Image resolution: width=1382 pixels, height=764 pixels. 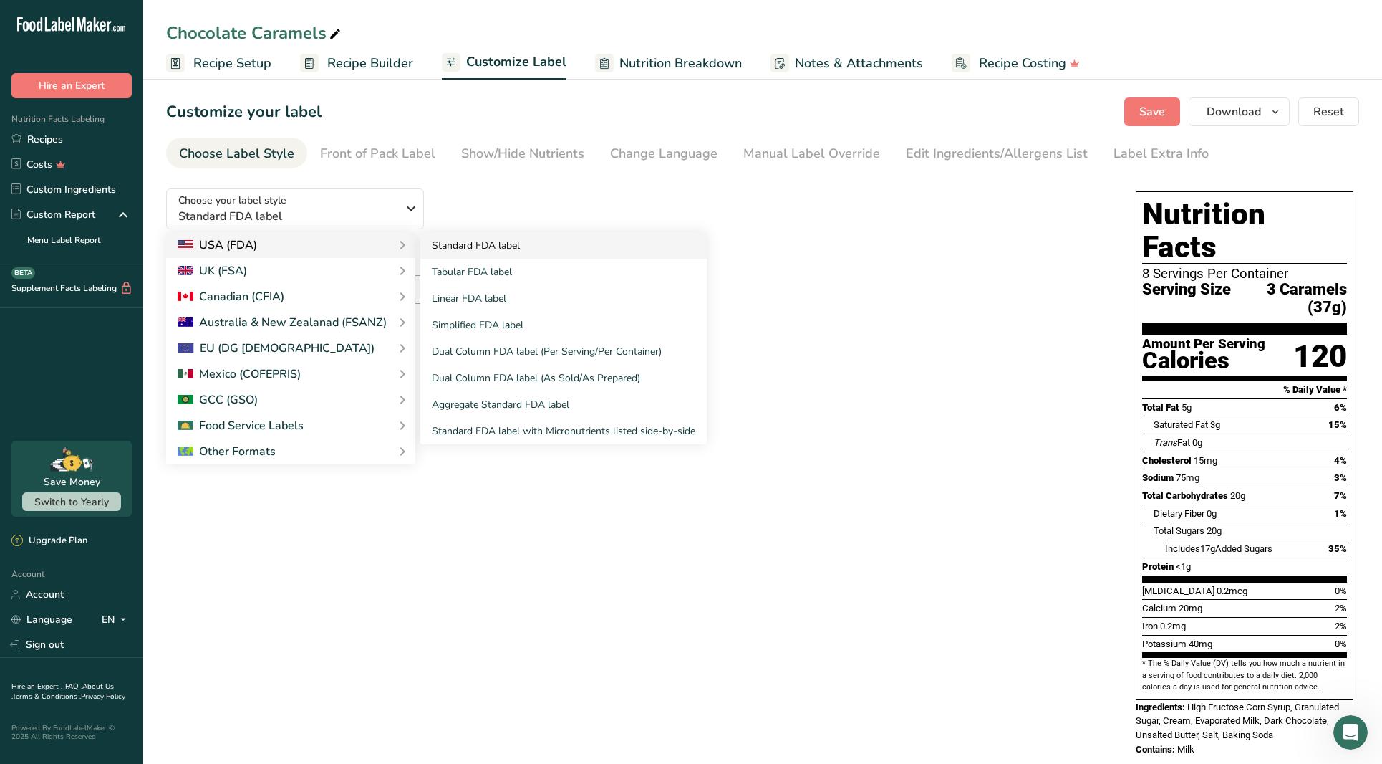 What do you see at coordinates (186, 400) in the screenshot?
I see `img: 2Q==` at bounding box center [186, 400].